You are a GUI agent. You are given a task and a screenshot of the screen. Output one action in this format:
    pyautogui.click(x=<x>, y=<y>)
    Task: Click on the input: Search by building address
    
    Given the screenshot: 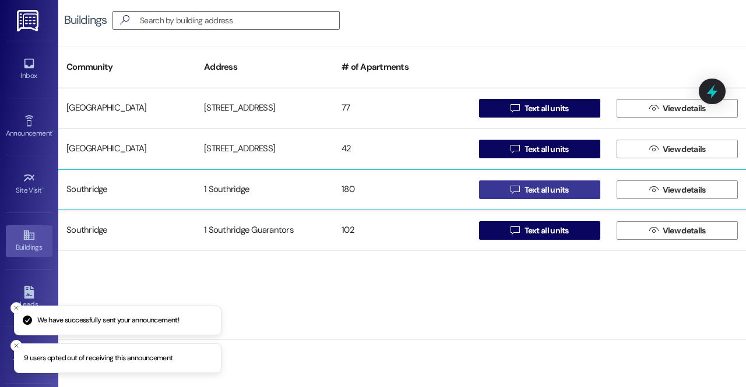 What is the action you would take?
    pyautogui.click(x=239, y=20)
    